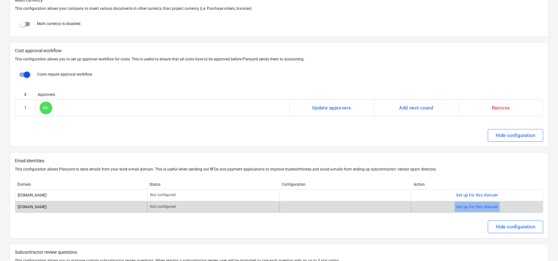 This screenshot has width=558, height=261. Describe the element at coordinates (416, 108) in the screenshot. I see `div: Add next round` at that location.